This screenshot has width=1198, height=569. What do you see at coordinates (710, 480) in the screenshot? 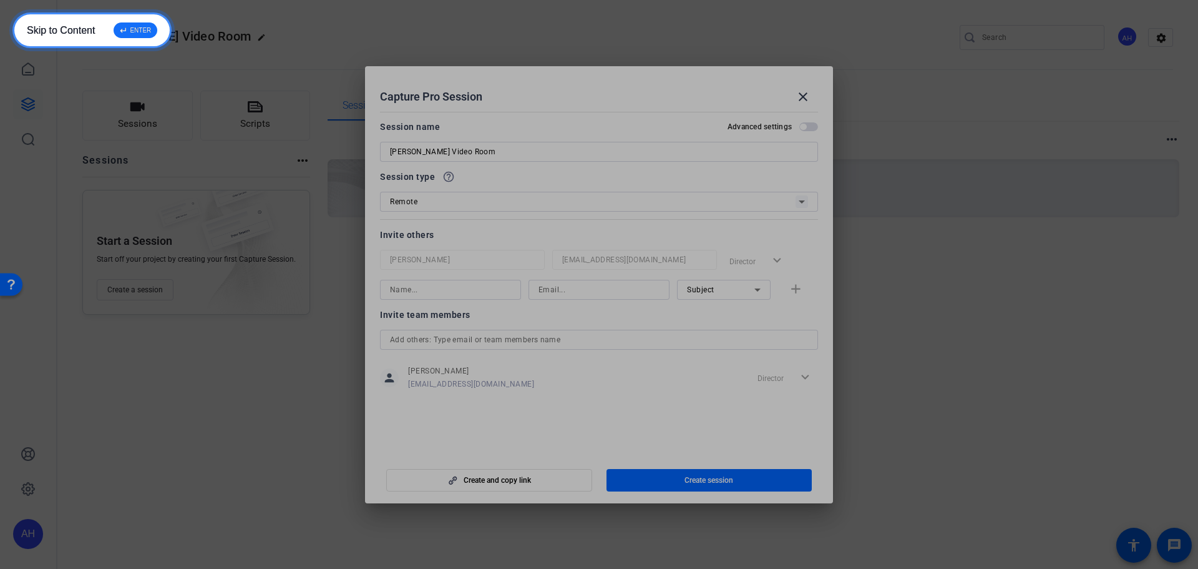
I see `button: Create session` at bounding box center [710, 480].